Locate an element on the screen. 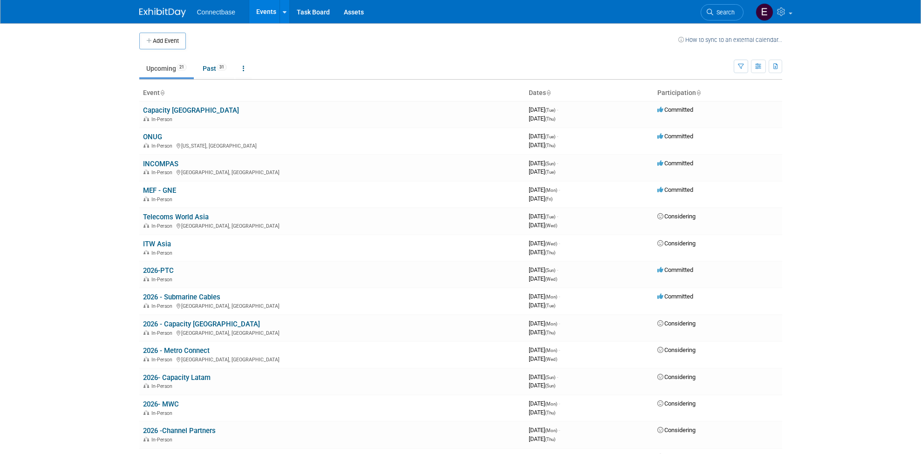  a: Sort by Participation Type is located at coordinates (698, 93).